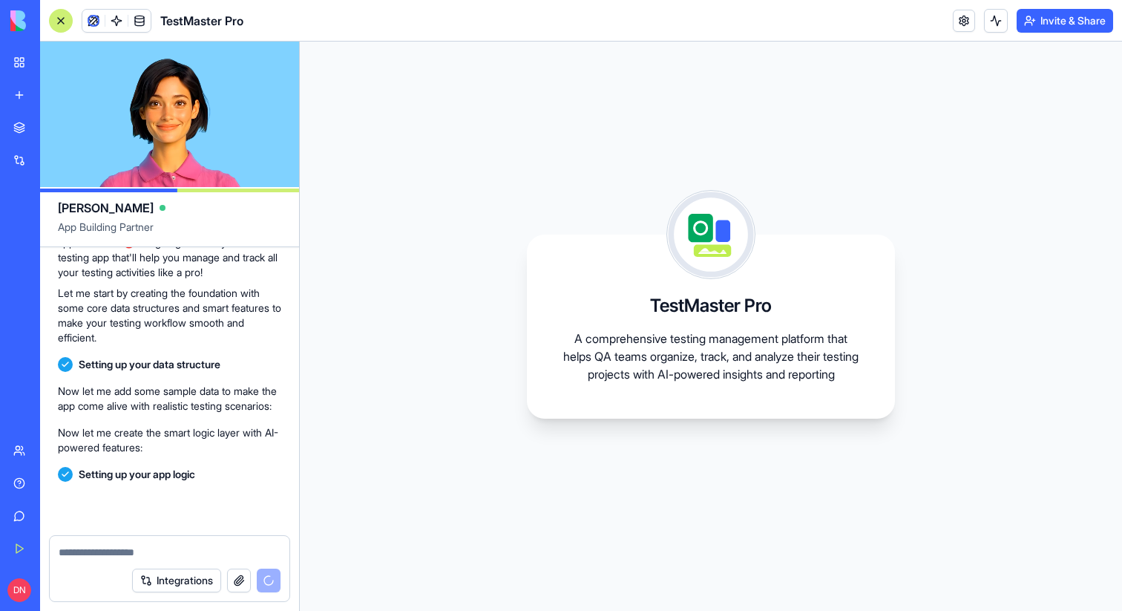 The width and height of the screenshot is (1122, 611). Describe the element at coordinates (169, 440) in the screenshot. I see `p: Now let me create the smart logic layer with AI-powered features:` at that location.